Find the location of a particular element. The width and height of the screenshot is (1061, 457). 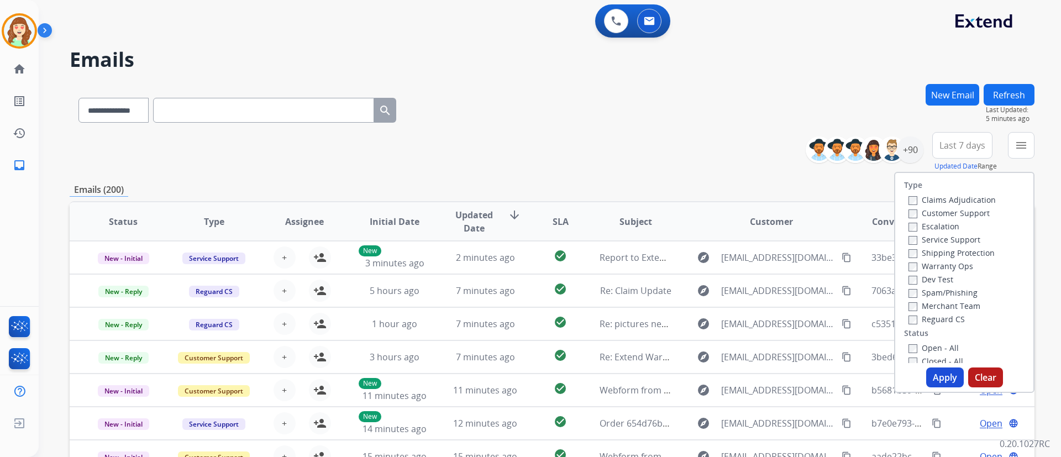

mat-icon: home is located at coordinates (19, 69).